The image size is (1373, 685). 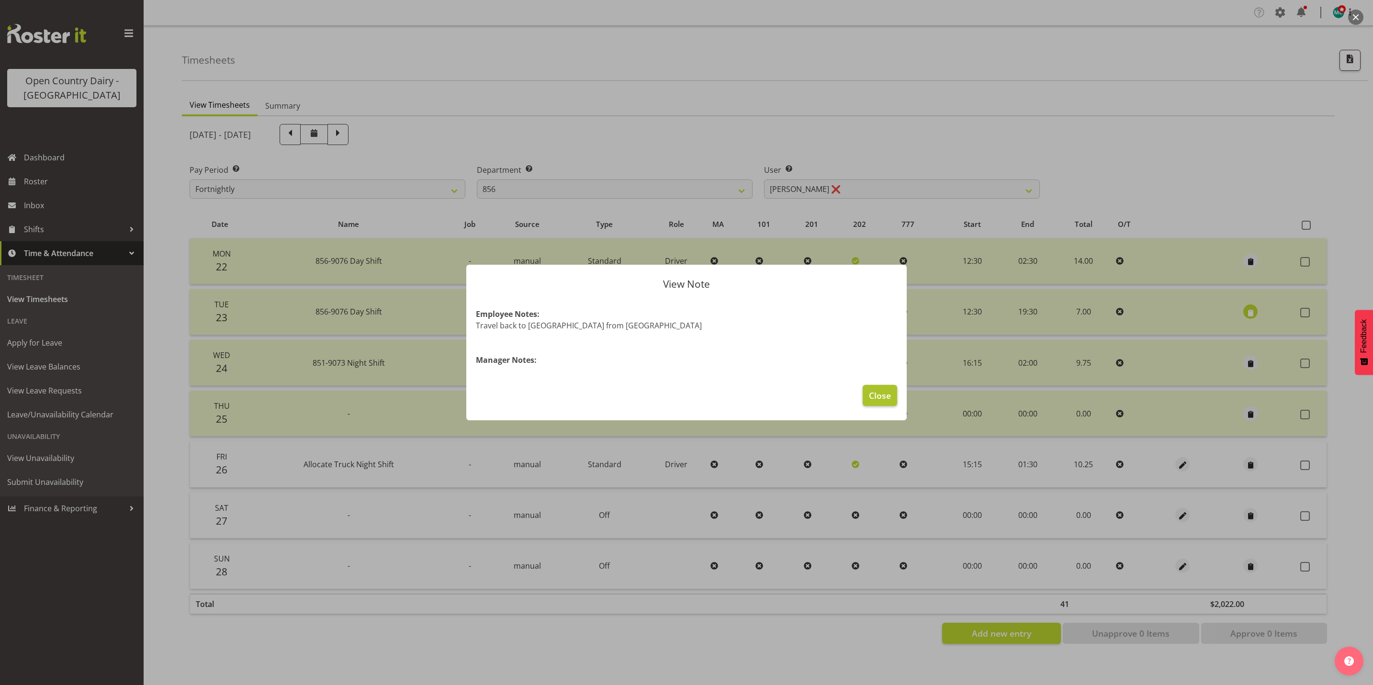 What do you see at coordinates (687, 284) in the screenshot?
I see `p: View Note` at bounding box center [687, 284].